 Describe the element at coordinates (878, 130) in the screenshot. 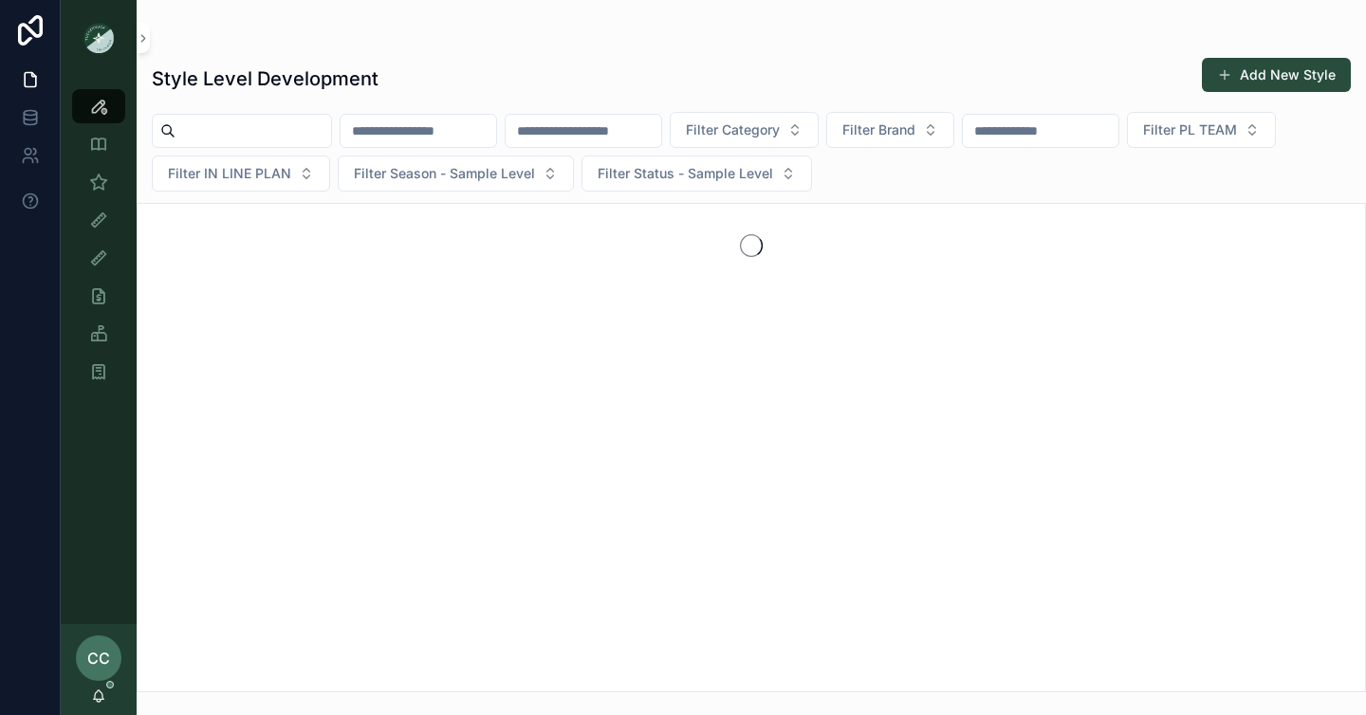

I see `span: Filter Brand` at that location.